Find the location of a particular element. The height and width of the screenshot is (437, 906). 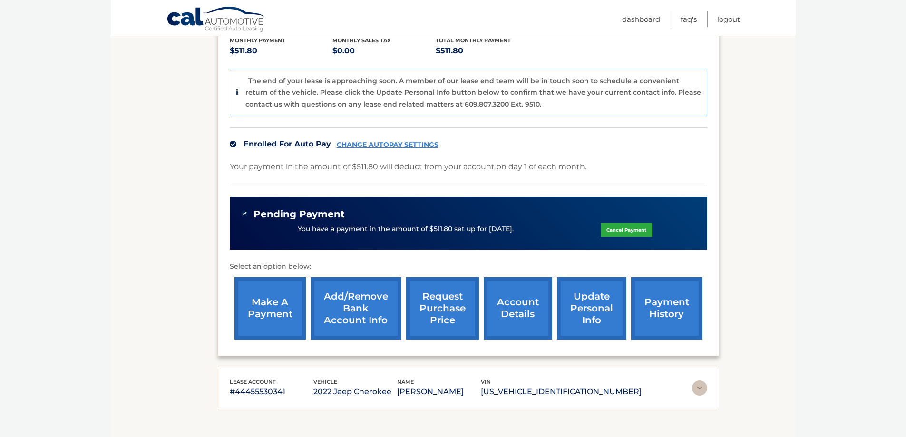

a: update personal info is located at coordinates (592, 308).